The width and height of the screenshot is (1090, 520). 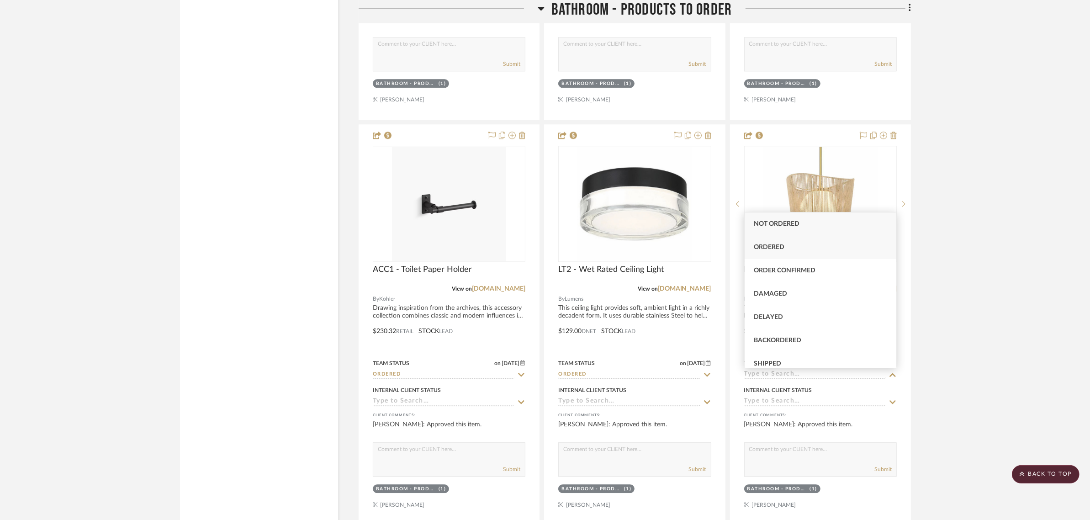 I want to click on span: Lumens, so click(x=574, y=299).